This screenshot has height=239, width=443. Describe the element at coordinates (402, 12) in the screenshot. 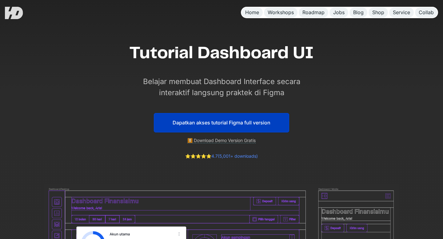

I see `a: Service` at that location.